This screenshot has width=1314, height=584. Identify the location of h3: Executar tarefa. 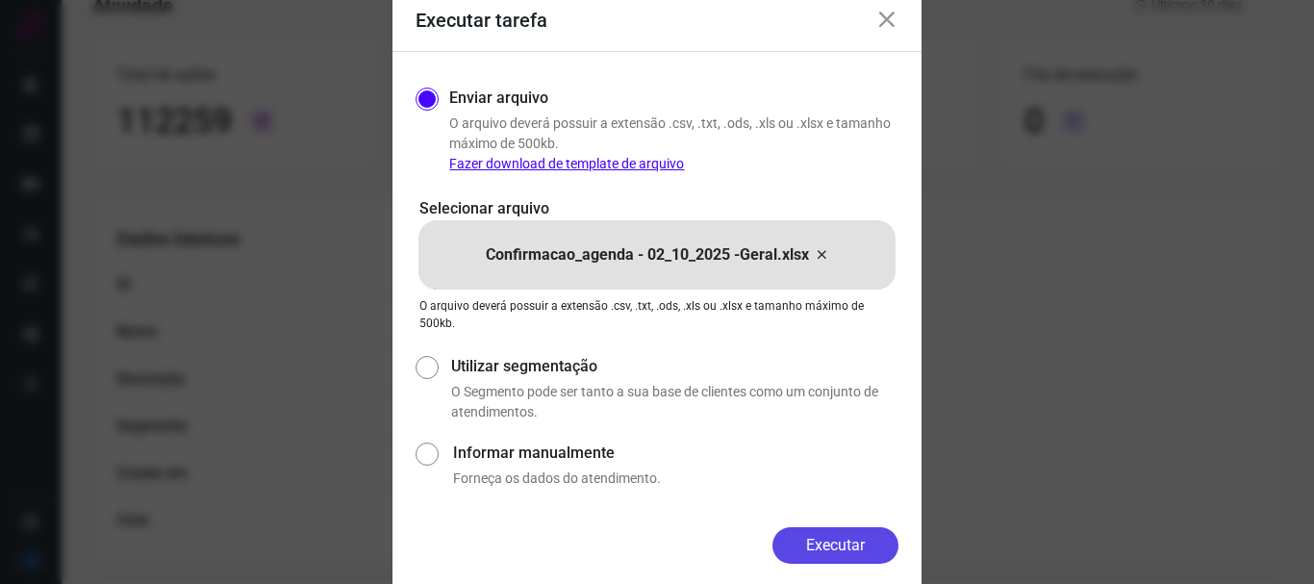
(481, 20).